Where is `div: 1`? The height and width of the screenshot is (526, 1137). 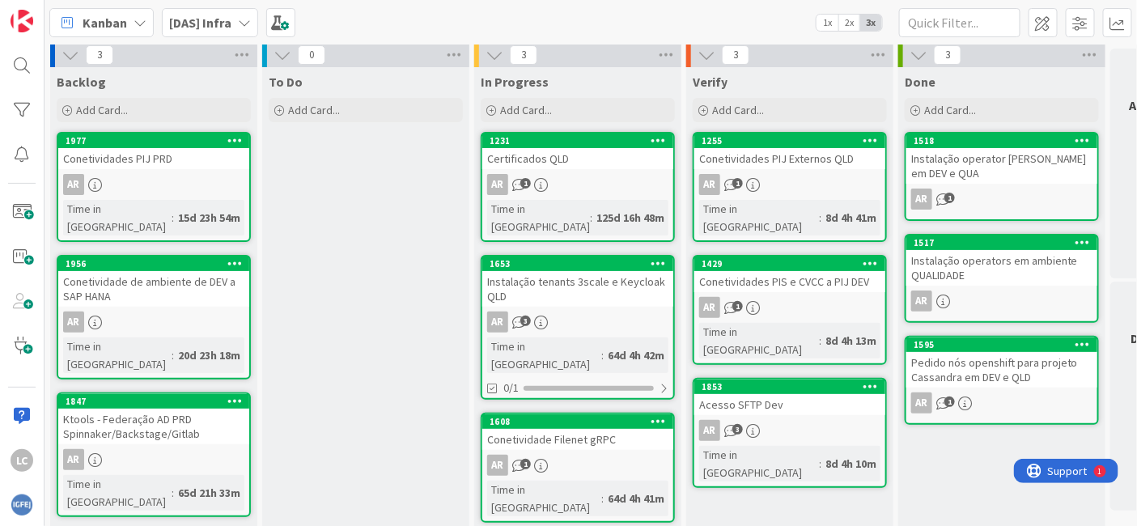
div: 1 is located at coordinates (86, 13).